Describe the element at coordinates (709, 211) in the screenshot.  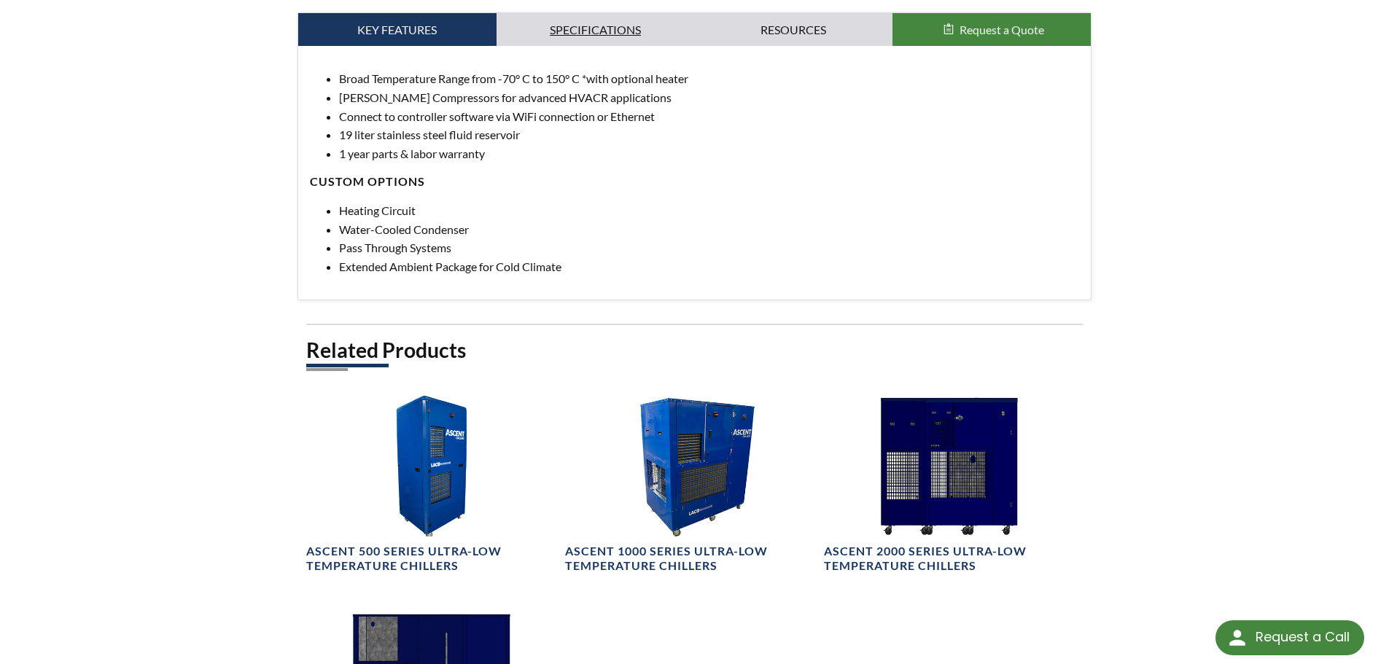
I see `li: Heating Circuit` at that location.